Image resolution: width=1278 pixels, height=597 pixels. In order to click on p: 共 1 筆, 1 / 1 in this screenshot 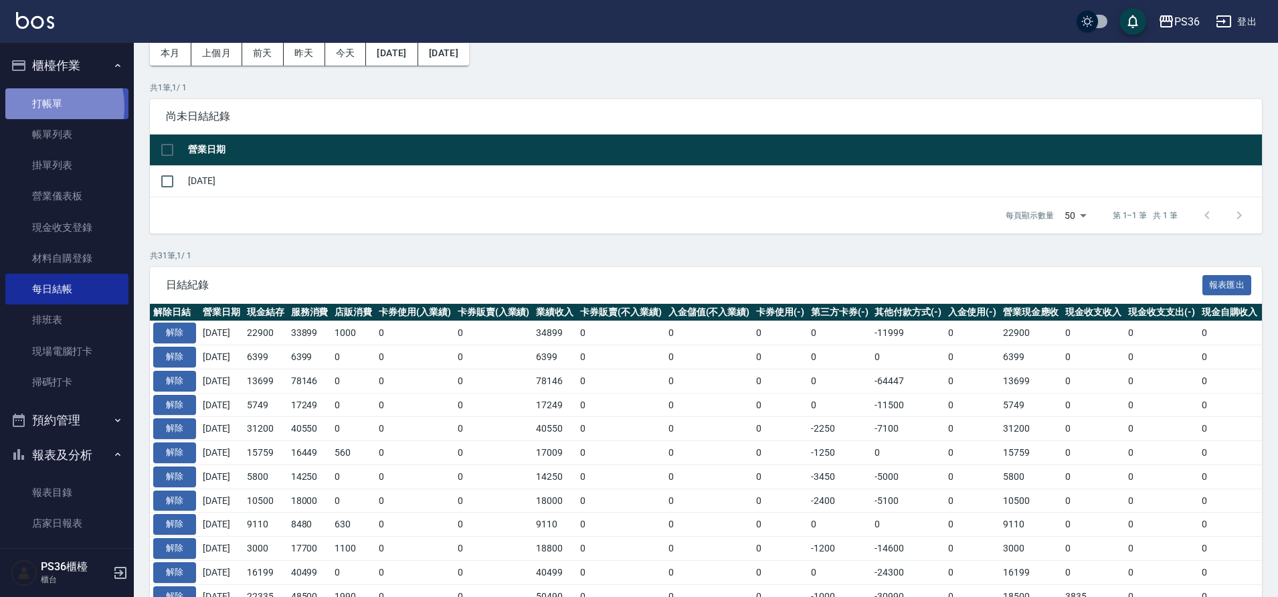, I will do `click(706, 88)`.